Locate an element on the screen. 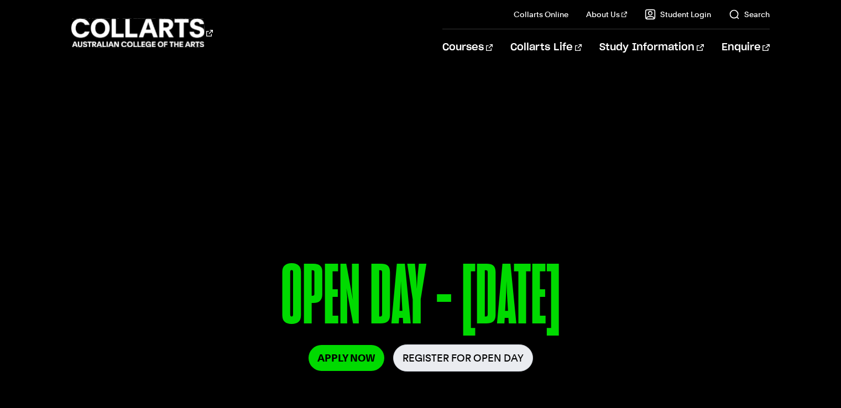  a: Study Information is located at coordinates (651, 48).